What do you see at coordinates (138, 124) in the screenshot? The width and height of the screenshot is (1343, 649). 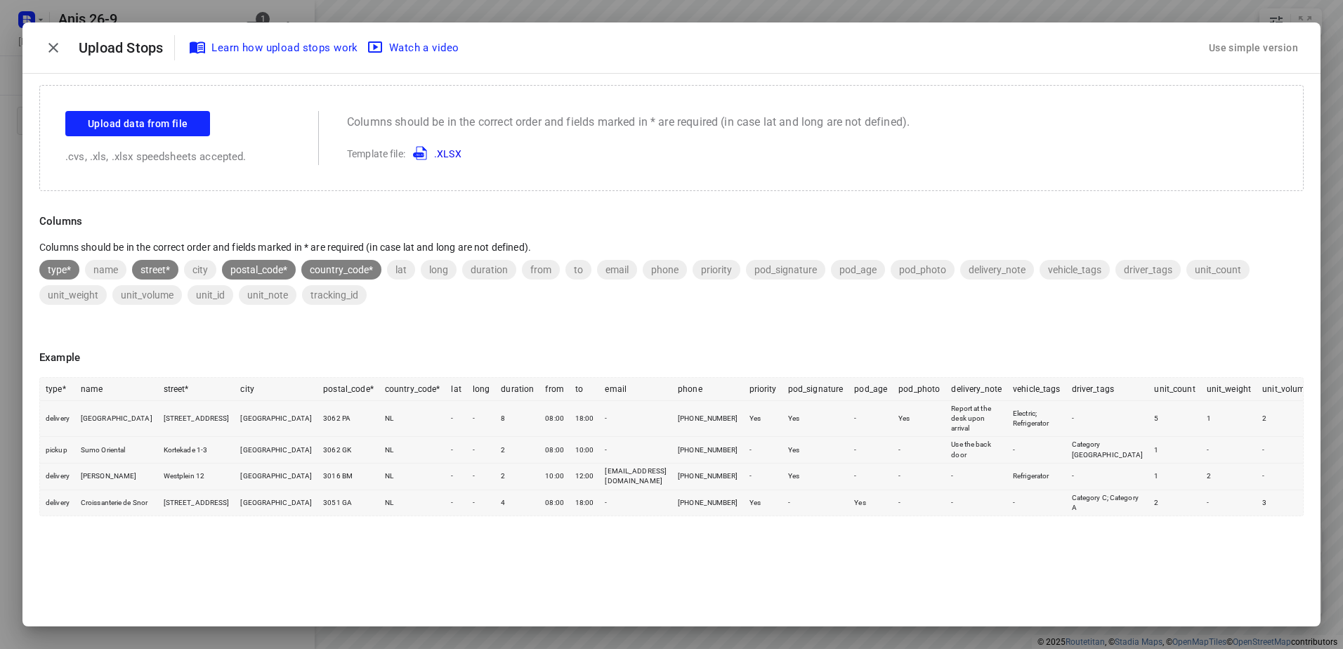 I see `button: Upload data from file` at bounding box center [138, 124].